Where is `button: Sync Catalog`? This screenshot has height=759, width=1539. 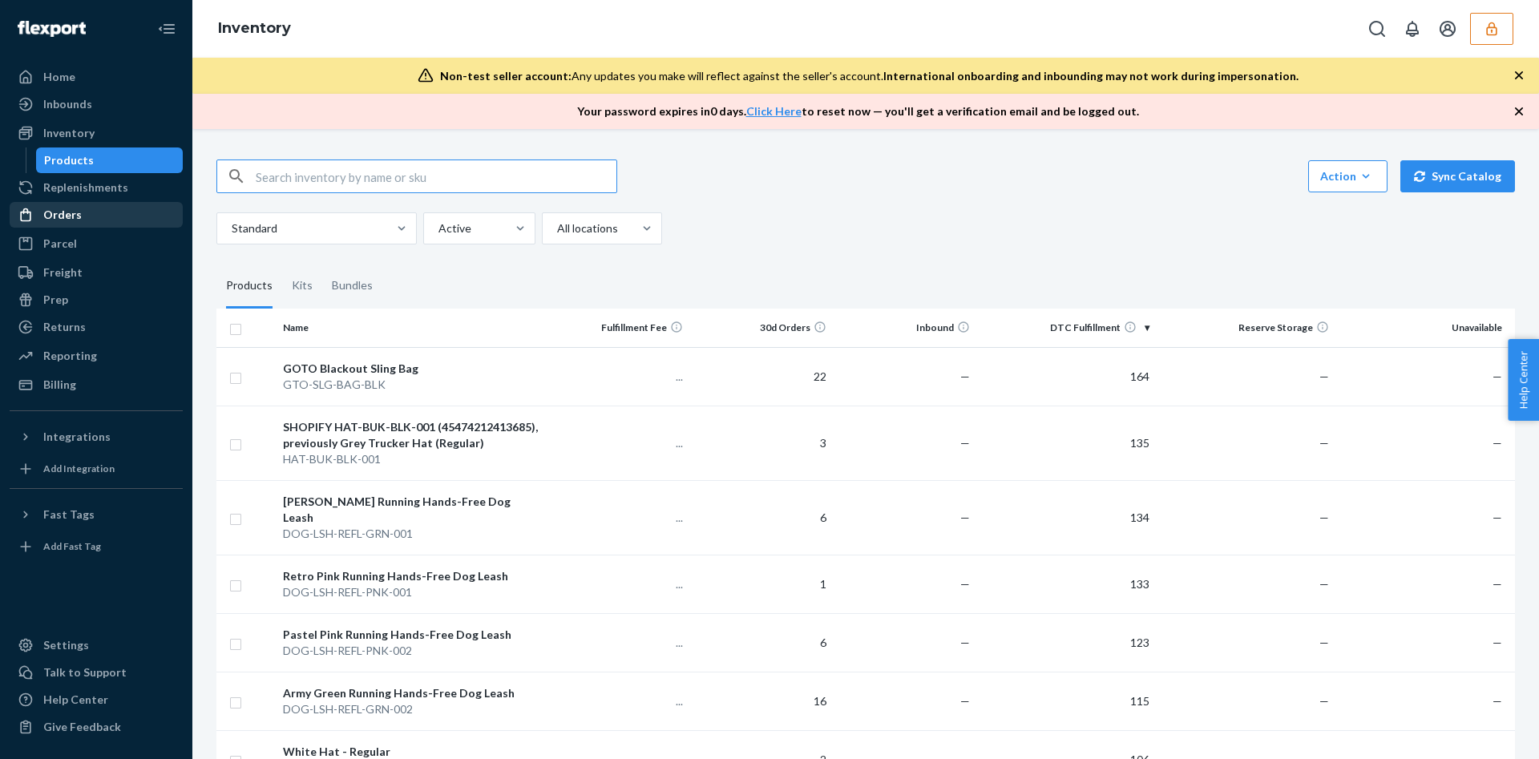 button: Sync Catalog is located at coordinates (1457, 176).